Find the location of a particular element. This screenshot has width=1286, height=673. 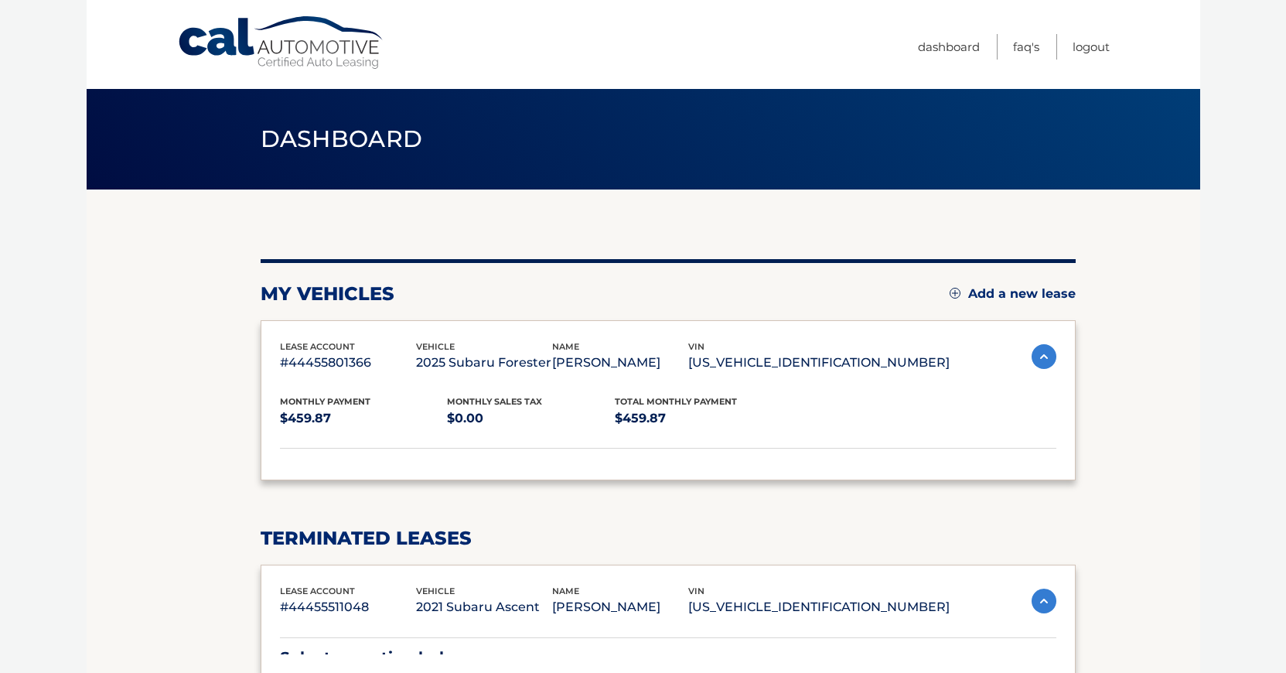

span: Total Monthly Payment is located at coordinates (676, 401).